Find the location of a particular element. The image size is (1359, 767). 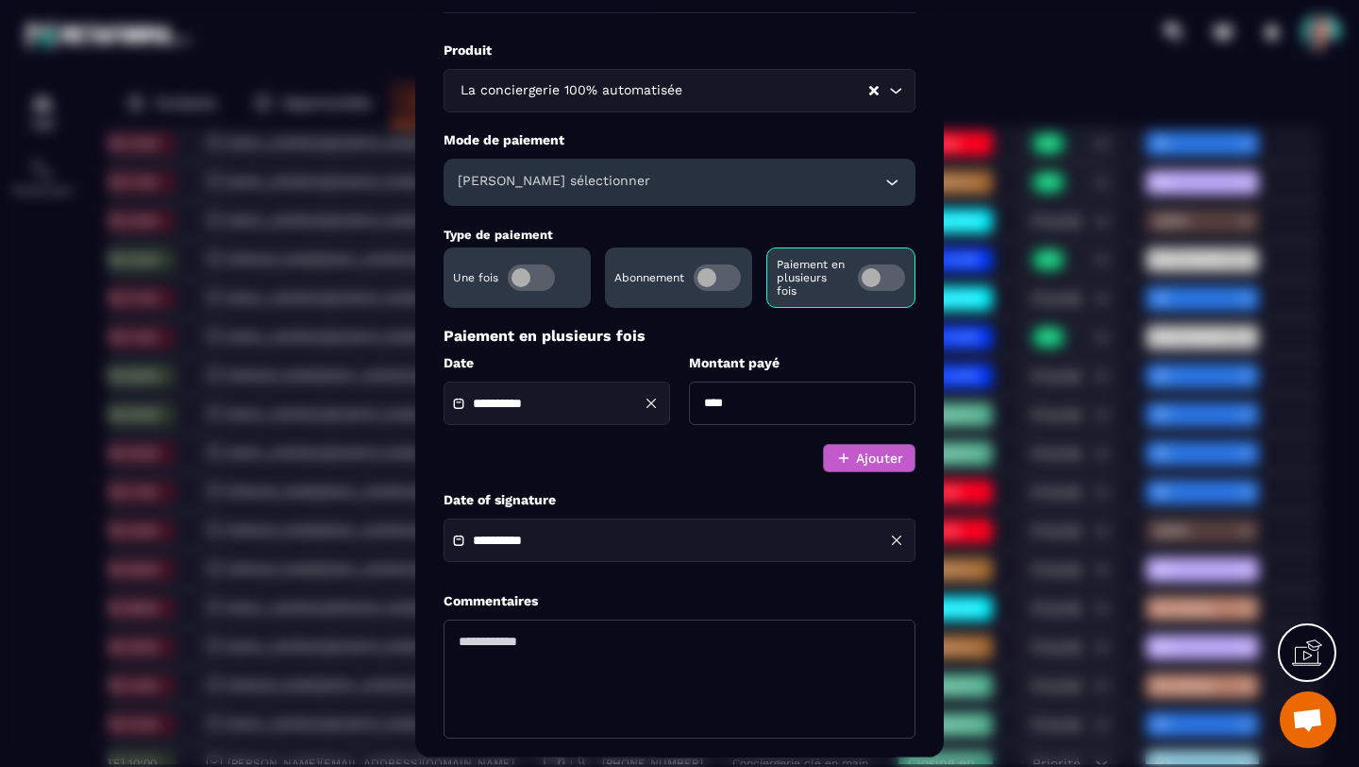

input: Search for option is located at coordinates (777, 91).